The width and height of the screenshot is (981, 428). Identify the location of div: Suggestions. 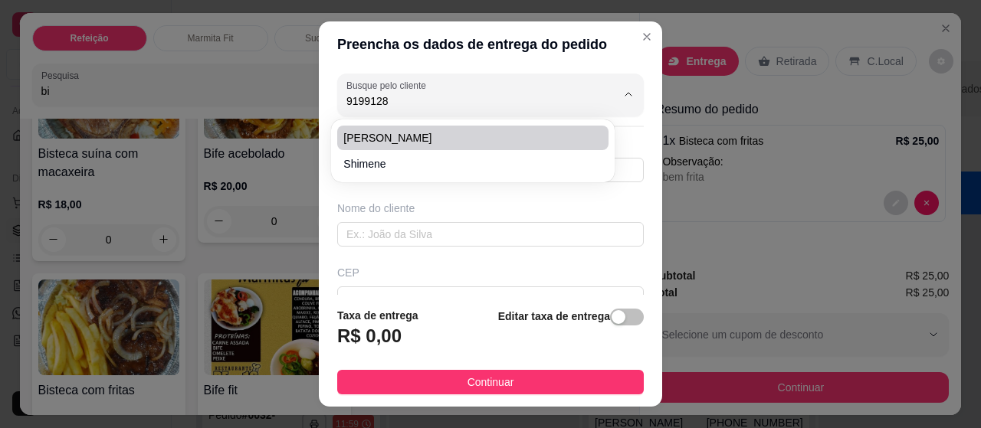
(472, 151).